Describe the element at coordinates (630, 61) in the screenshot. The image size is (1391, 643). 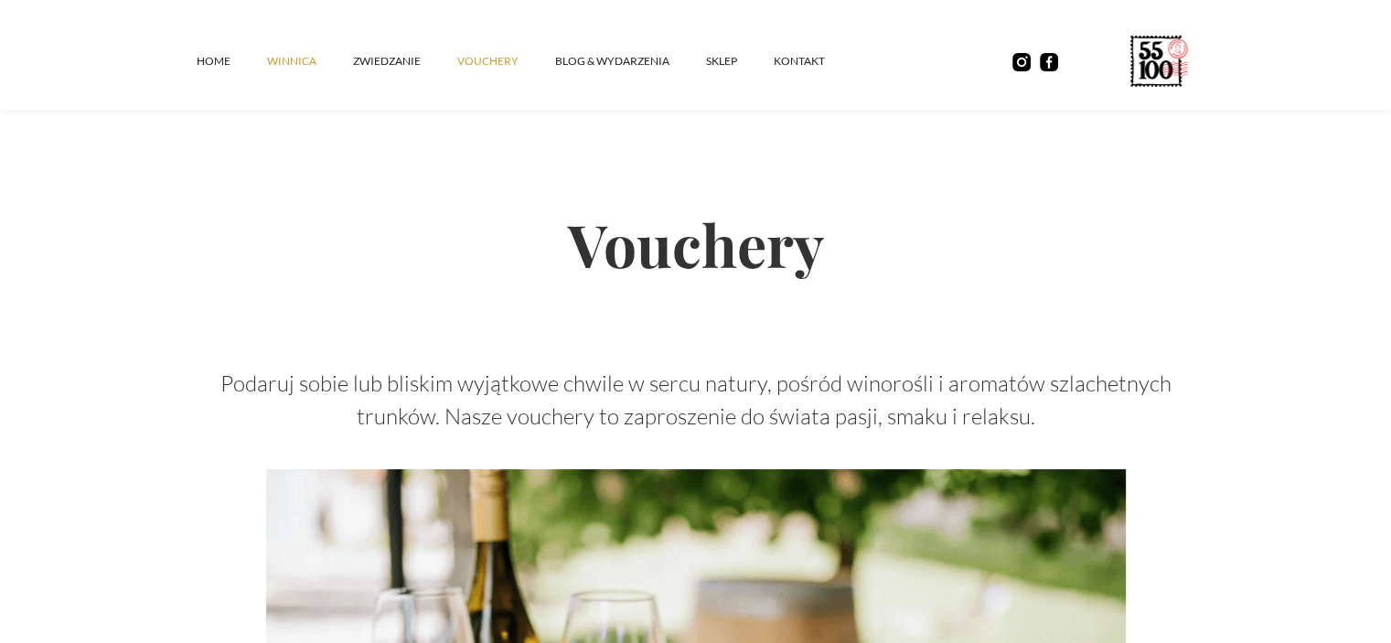
I see `a: Blog & Wydarzenia` at that location.